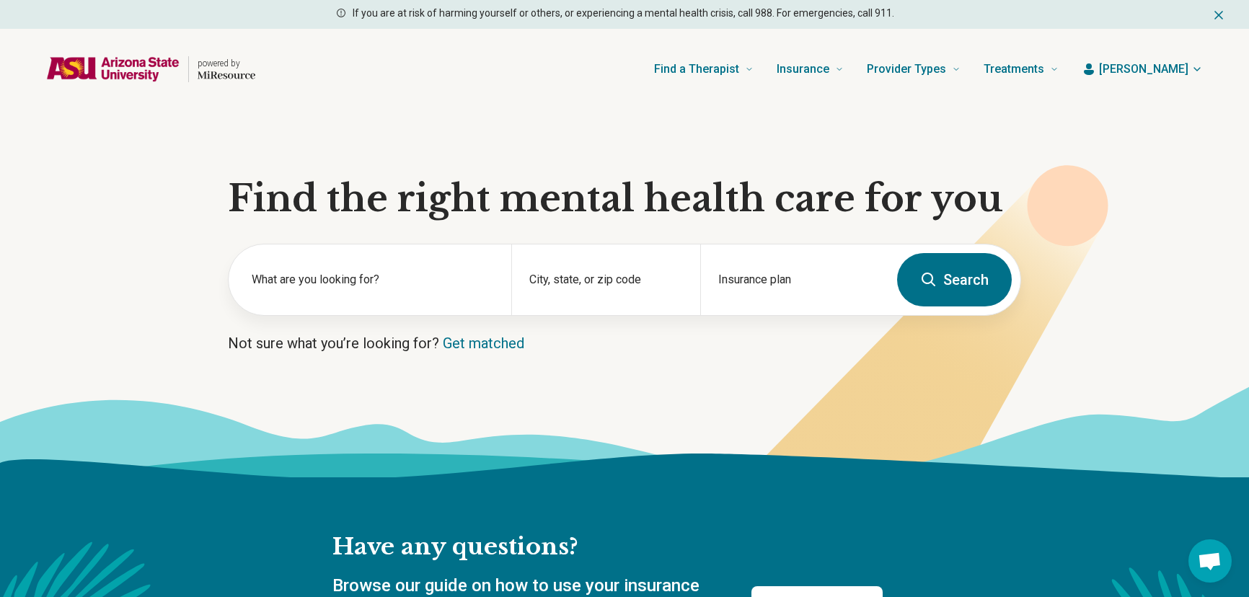  What do you see at coordinates (1021, 69) in the screenshot?
I see `a: Treatments` at bounding box center [1021, 69].